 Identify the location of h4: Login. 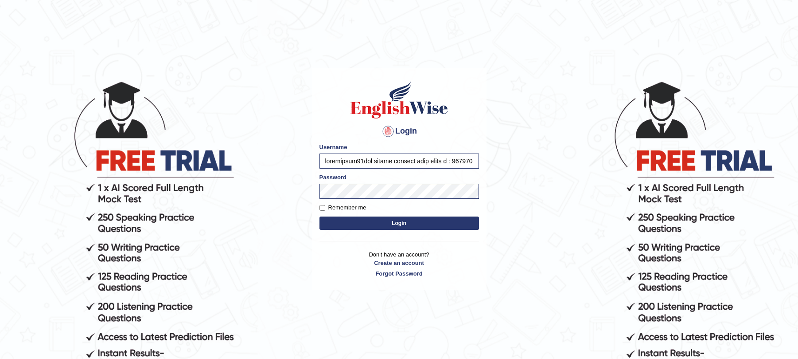
(399, 131).